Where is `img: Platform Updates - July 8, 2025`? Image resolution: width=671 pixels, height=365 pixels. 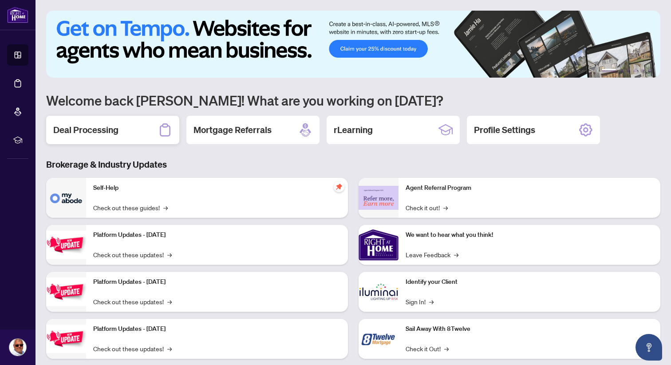 img: Platform Updates - July 8, 2025 is located at coordinates (66, 292).